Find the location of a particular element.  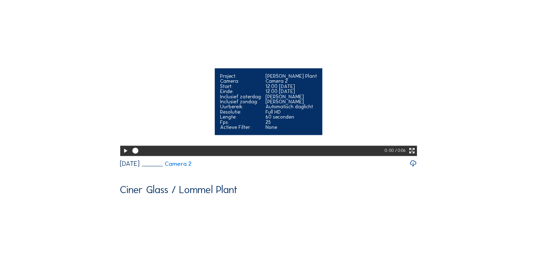

div: Resolutie: is located at coordinates (241, 112).